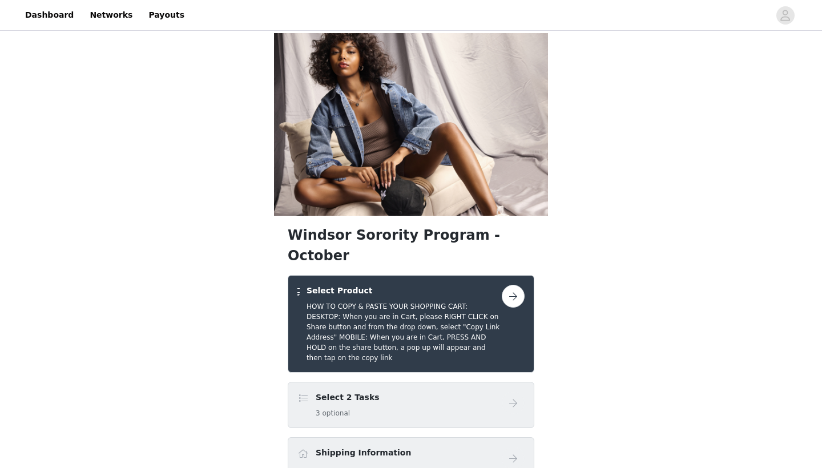  Describe the element at coordinates (166, 15) in the screenshot. I see `a: Payouts` at that location.